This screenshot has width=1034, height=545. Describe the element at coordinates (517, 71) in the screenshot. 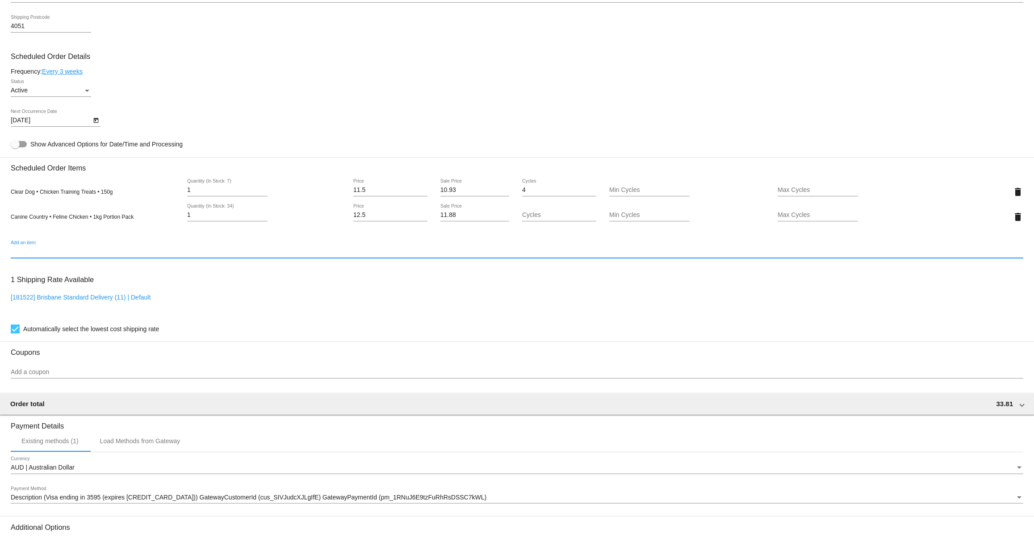

I see `div: Frequency:` at that location.